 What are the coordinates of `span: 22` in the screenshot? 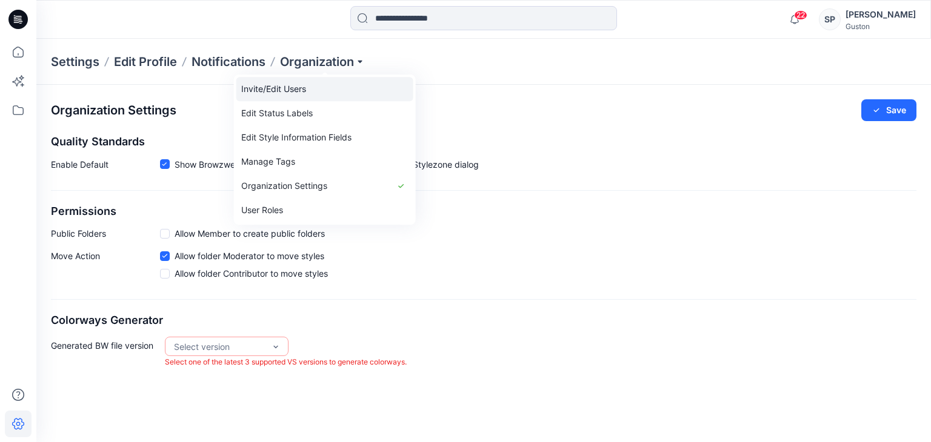 It's located at (800, 15).